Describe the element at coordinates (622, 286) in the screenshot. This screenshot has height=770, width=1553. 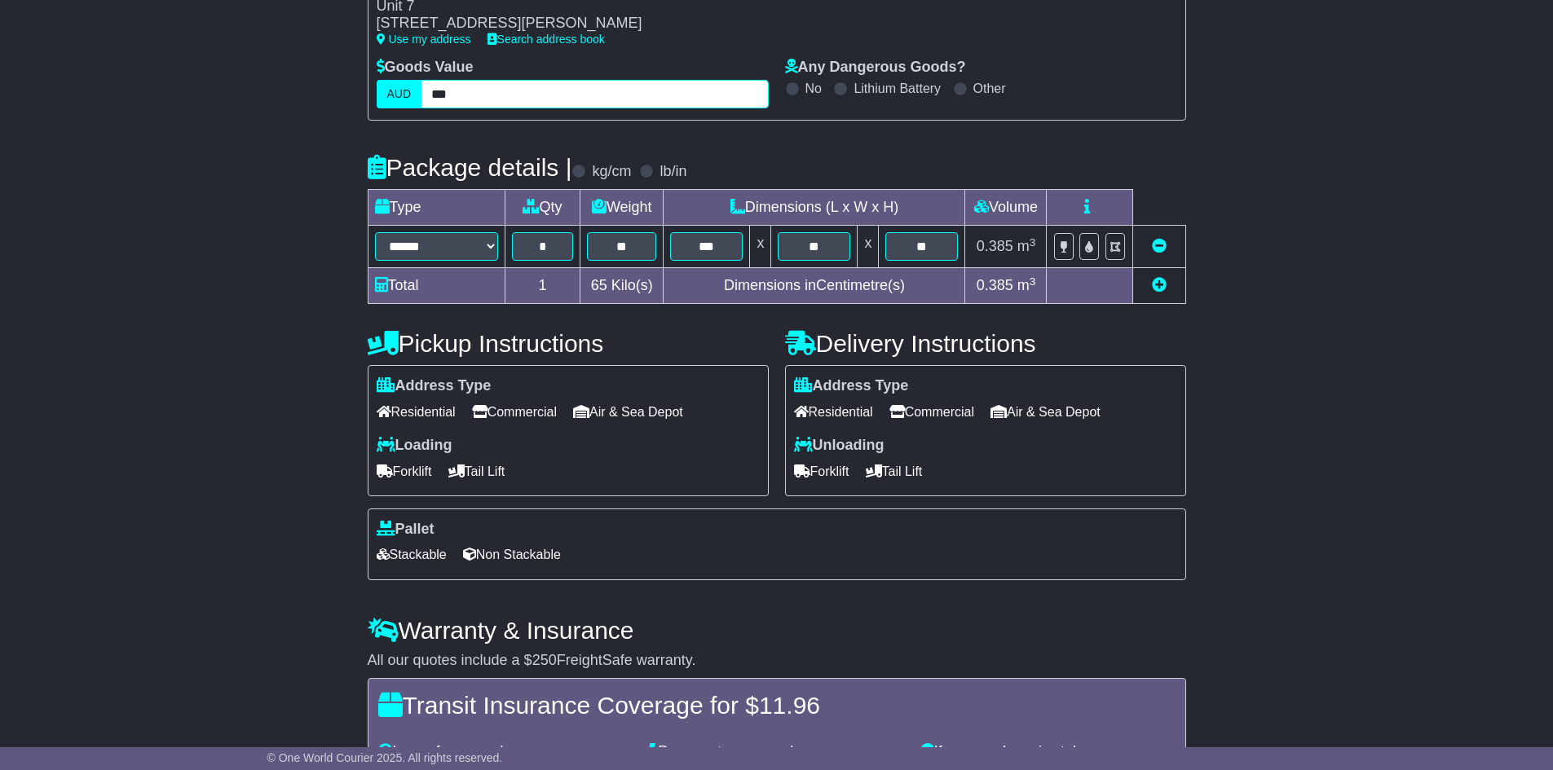
I see `td: Kilo(s)` at that location.